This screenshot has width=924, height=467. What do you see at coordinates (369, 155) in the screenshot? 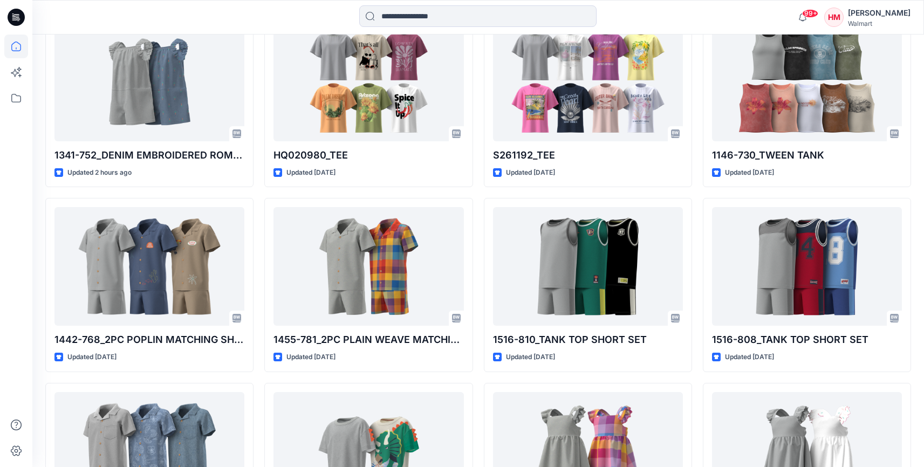
I see `p: HQ020980_TEE` at bounding box center [369, 155].